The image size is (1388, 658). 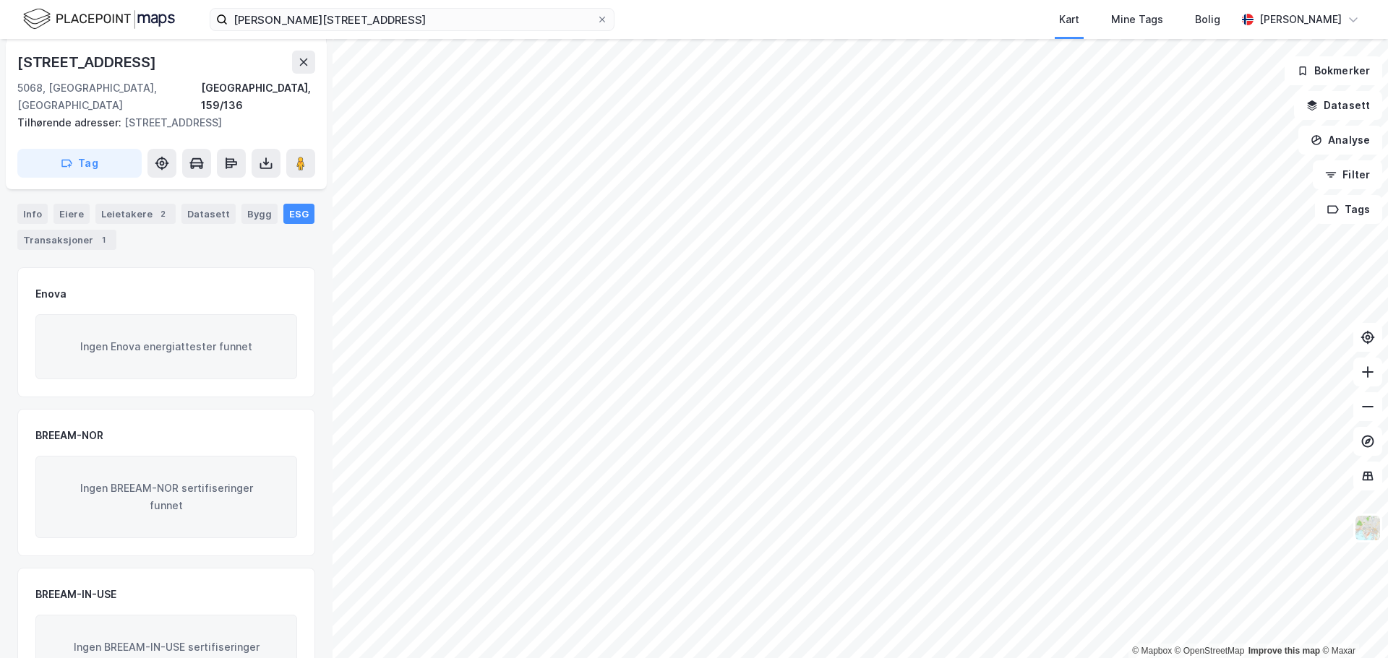 I want to click on div: BREEAM-IN-USE, so click(x=76, y=595).